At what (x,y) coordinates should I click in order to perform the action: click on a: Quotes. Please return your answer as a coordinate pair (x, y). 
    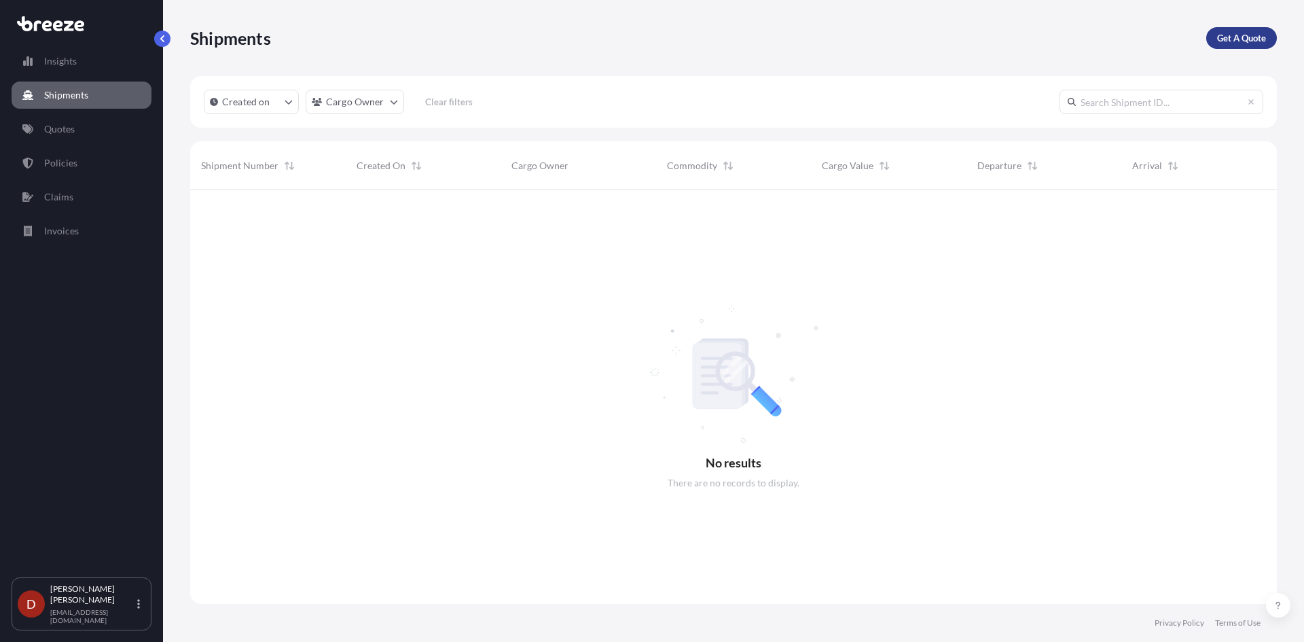
    Looking at the image, I should click on (82, 129).